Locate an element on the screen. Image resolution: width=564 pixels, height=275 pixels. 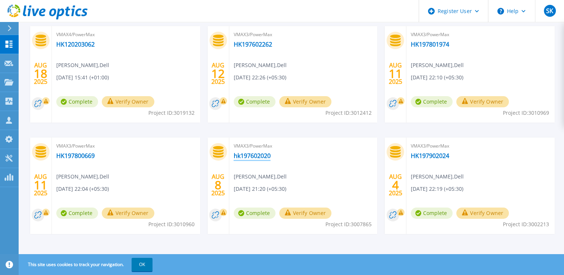
a: hk197602020 is located at coordinates (252, 156).